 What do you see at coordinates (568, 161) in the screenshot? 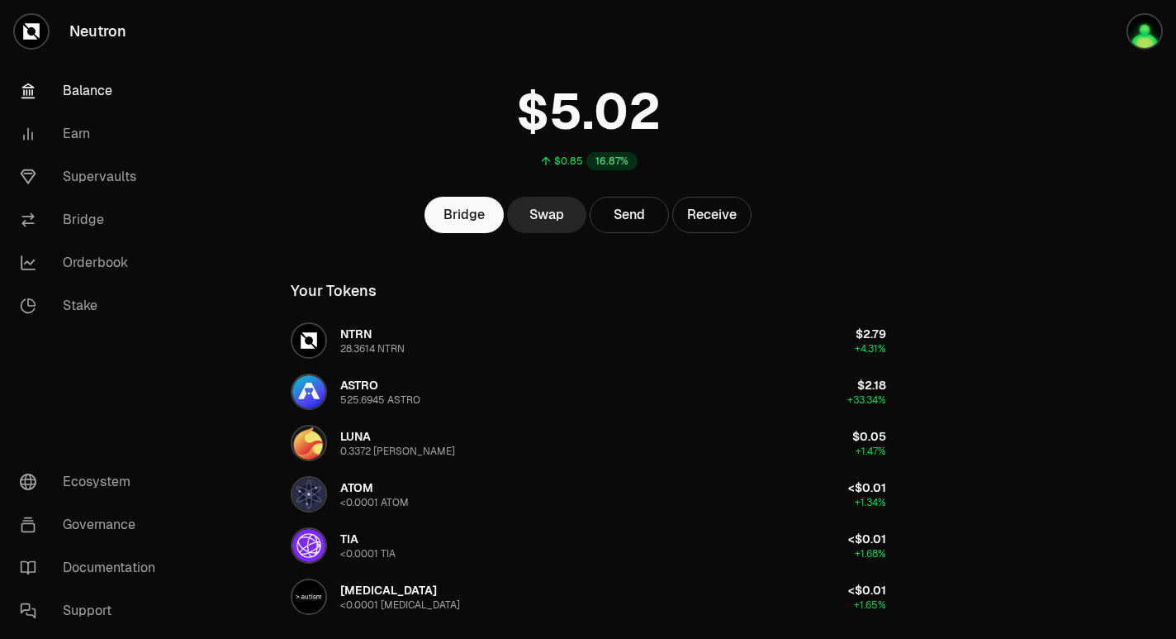
I see `div: $0.85` at bounding box center [568, 161].